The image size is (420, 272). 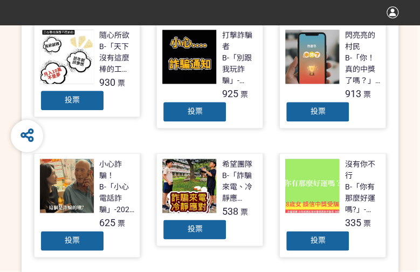 What do you see at coordinates (362, 170) in the screenshot?
I see `div: 沒有你不行` at bounding box center [362, 170].